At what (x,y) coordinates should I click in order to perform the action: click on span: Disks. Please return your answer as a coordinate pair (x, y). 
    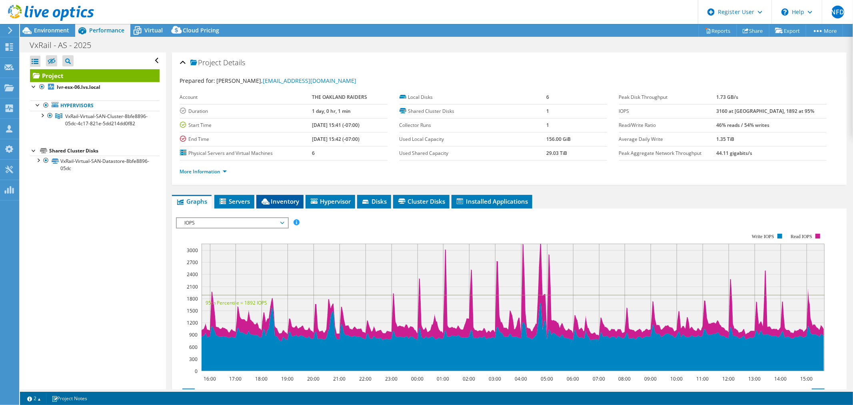
    Looking at the image, I should click on (374, 201).